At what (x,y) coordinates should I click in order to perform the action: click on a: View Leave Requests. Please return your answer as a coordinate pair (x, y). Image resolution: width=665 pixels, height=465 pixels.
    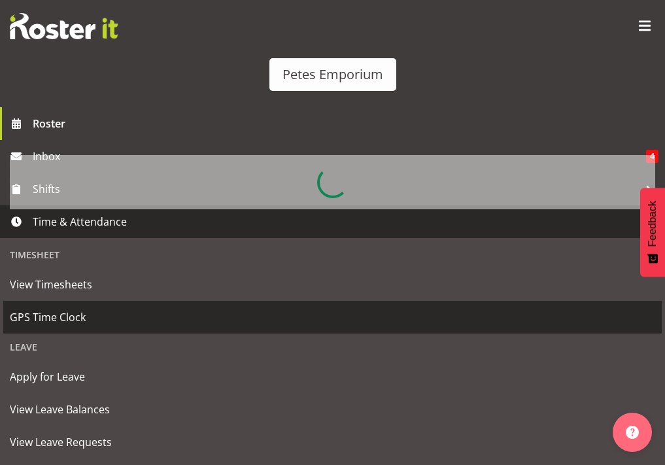
    Looking at the image, I should click on (332, 442).